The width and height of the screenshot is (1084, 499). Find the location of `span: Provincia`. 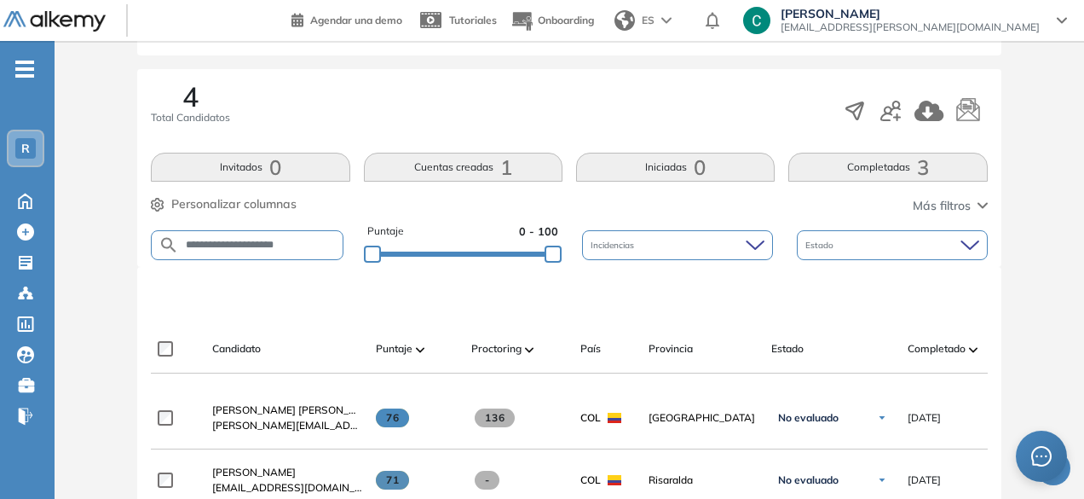

span: Provincia is located at coordinates (671, 349).